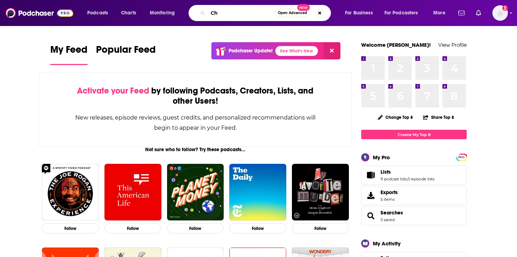 This screenshot has height=257, width=517. Describe the element at coordinates (401, 13) in the screenshot. I see `span: For Podcasters` at that location.